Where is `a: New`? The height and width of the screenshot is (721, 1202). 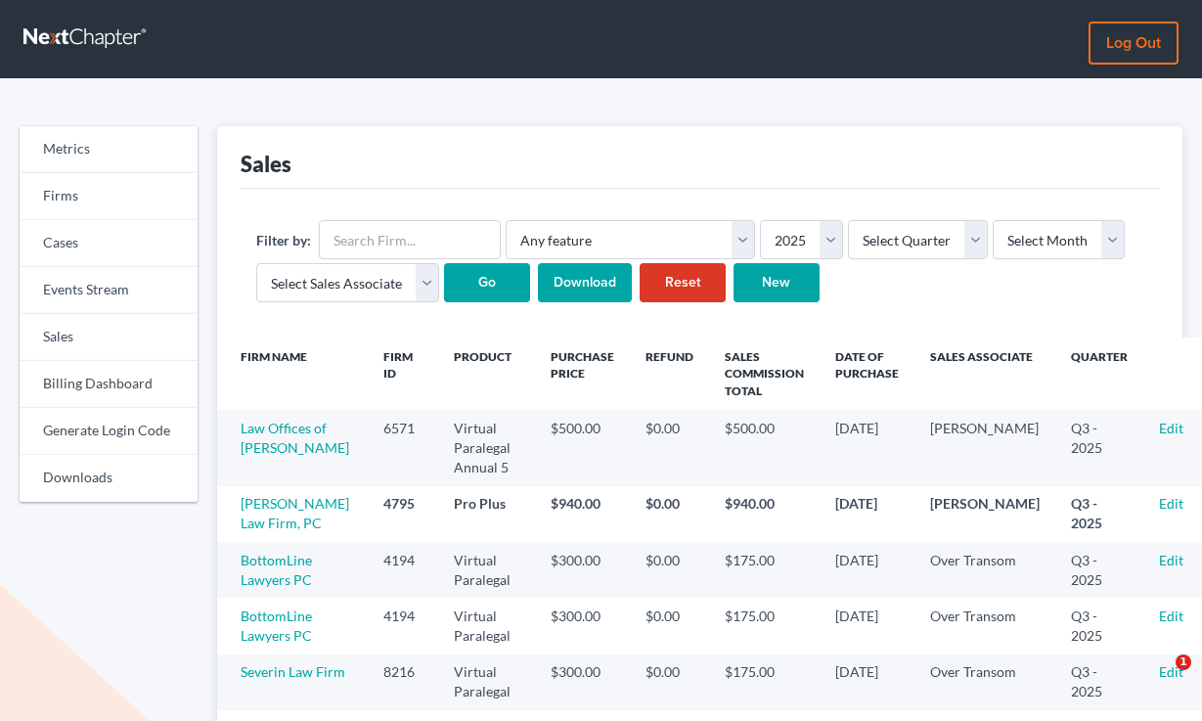 a: New is located at coordinates (776, 283).